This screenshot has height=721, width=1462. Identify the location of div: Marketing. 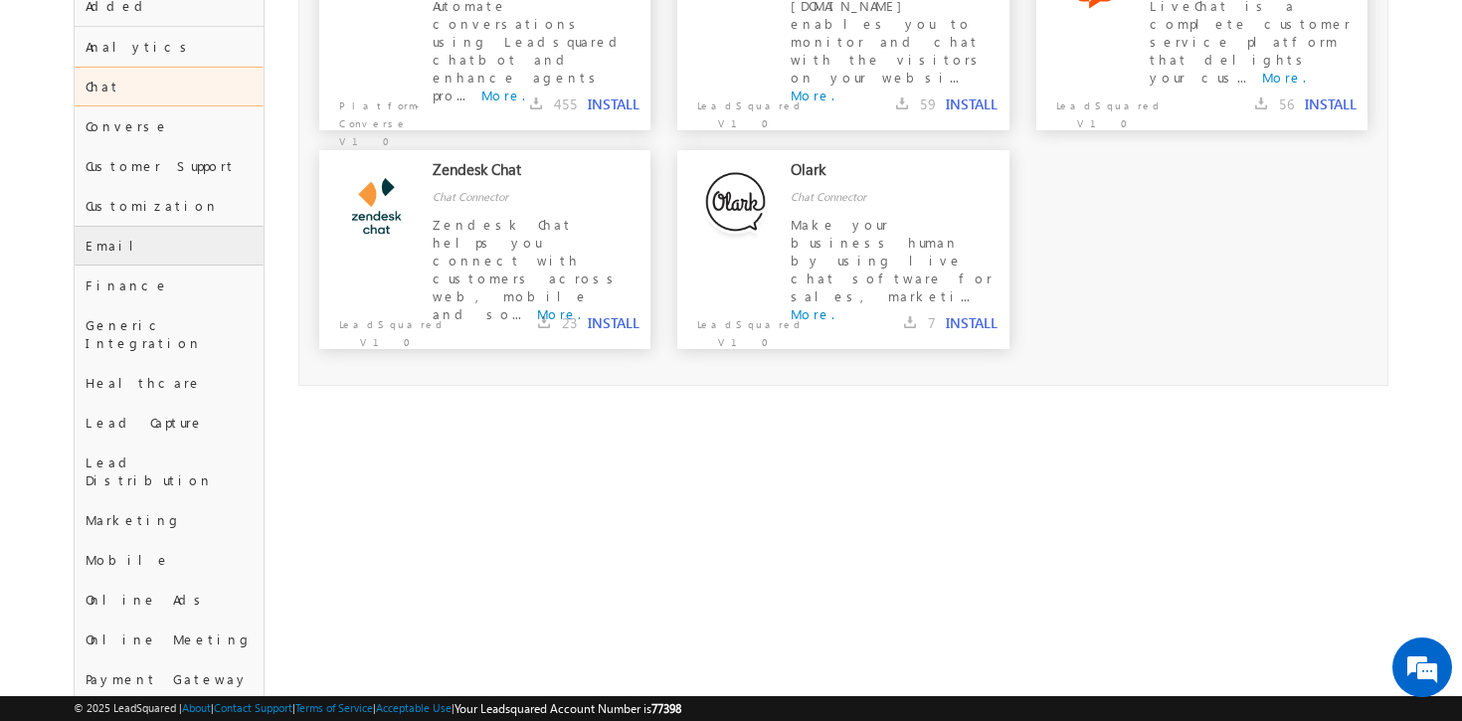
(169, 520).